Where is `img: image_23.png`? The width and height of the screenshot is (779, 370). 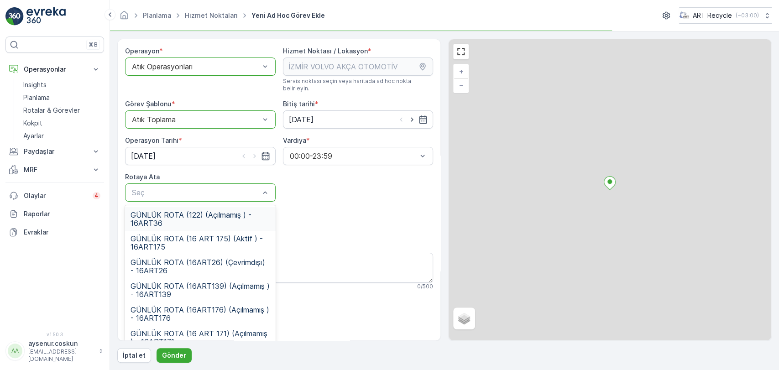 img: image_23.png is located at coordinates (684, 16).